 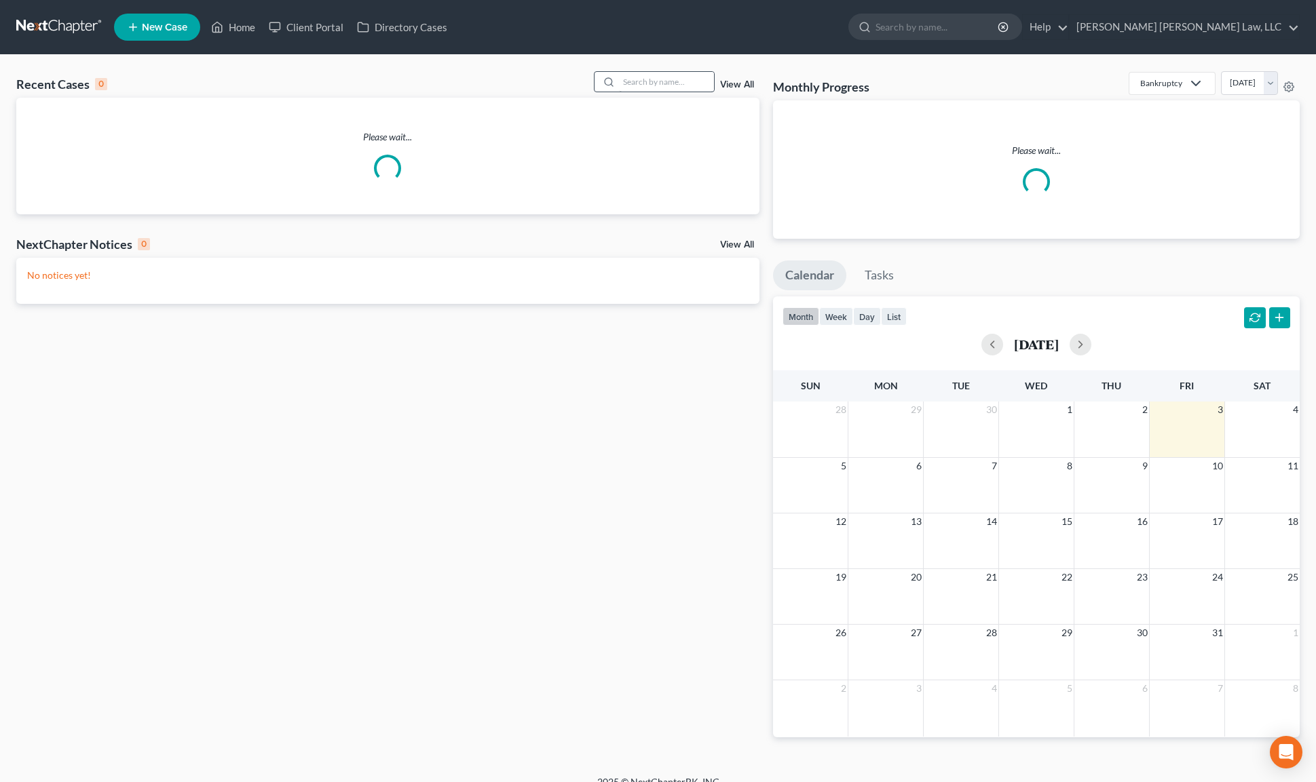 I want to click on a: Tasks, so click(x=879, y=275).